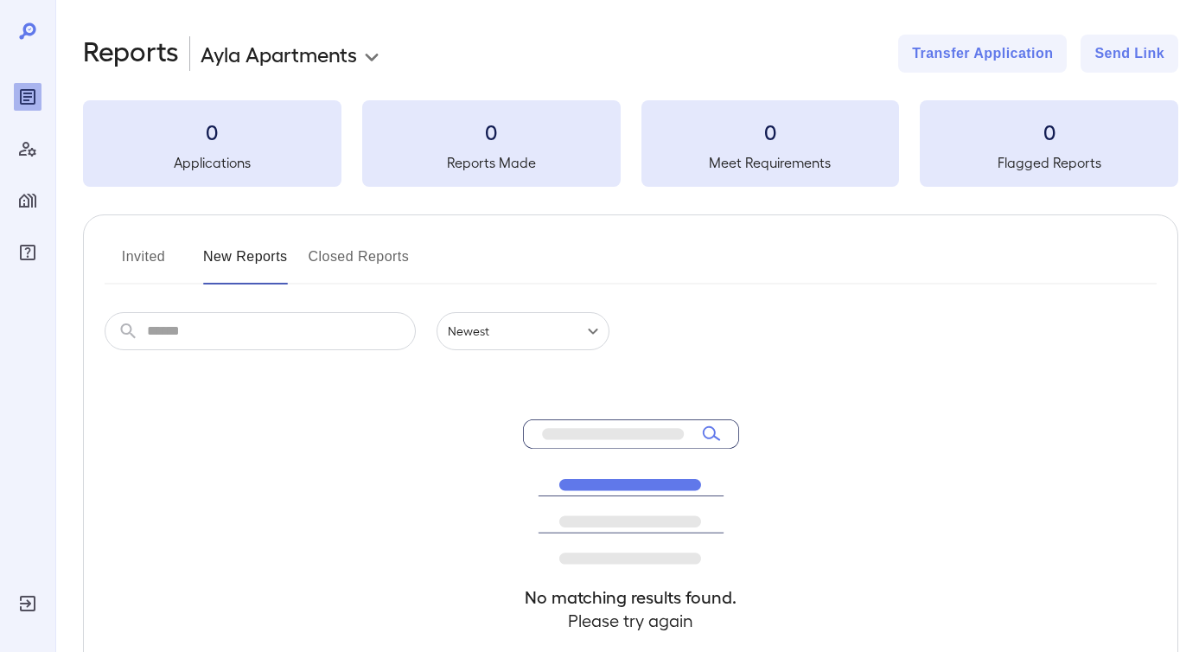 This screenshot has width=1199, height=652. Describe the element at coordinates (28, 603) in the screenshot. I see `div: Log Out` at that location.